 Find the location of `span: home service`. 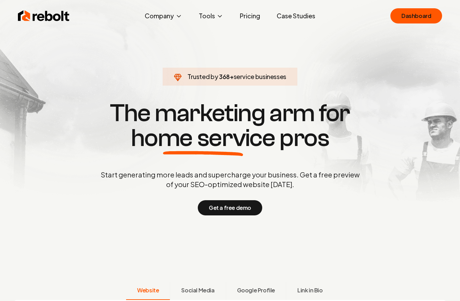

span: home service is located at coordinates (203, 138).